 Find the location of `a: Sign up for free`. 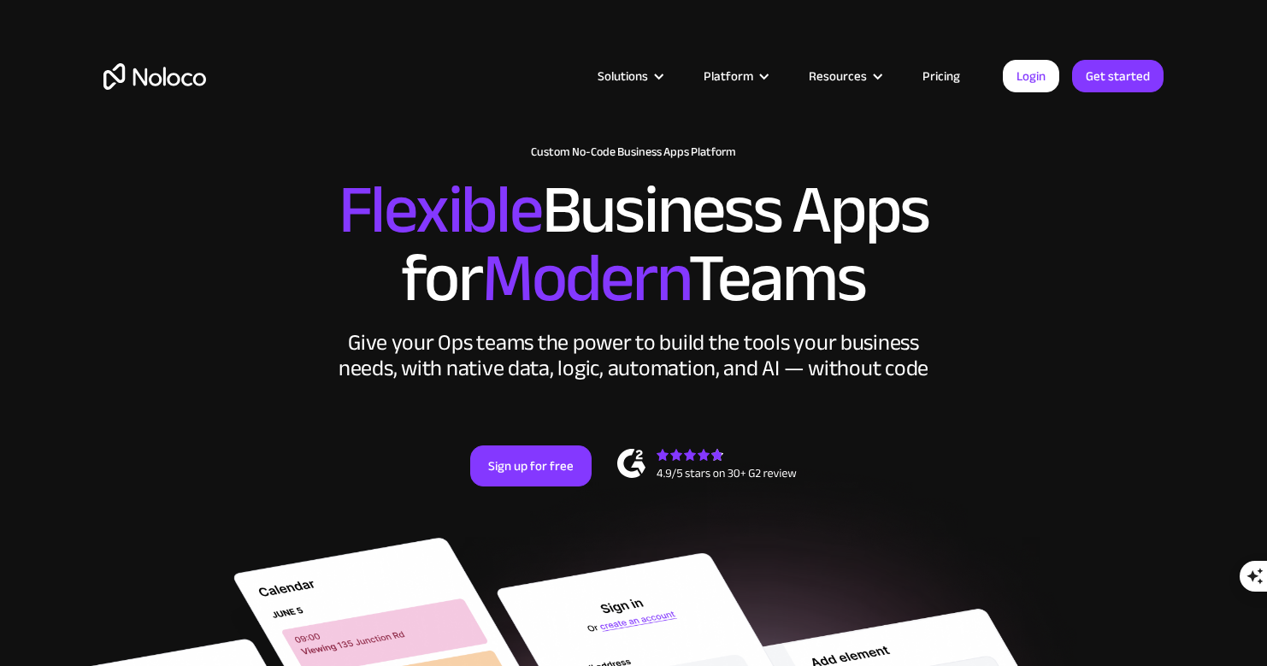

a: Sign up for free is located at coordinates (531, 466).